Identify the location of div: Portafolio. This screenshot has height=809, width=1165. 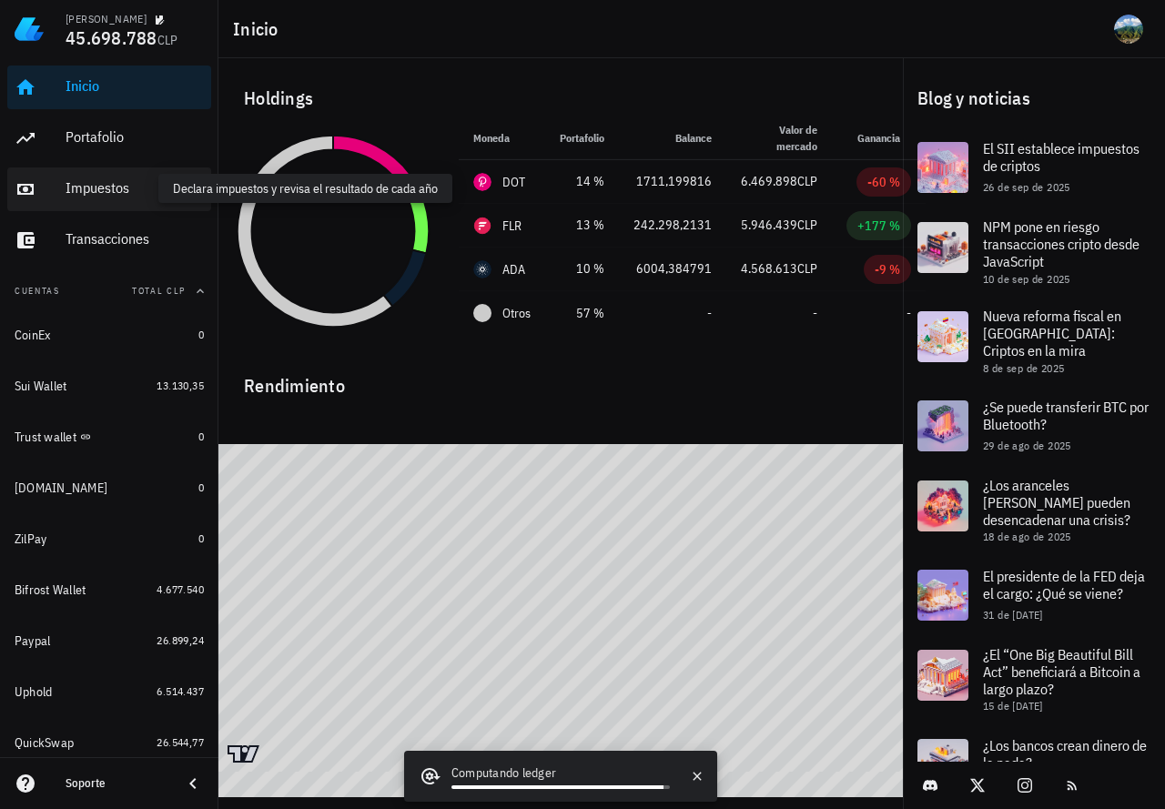
(135, 137).